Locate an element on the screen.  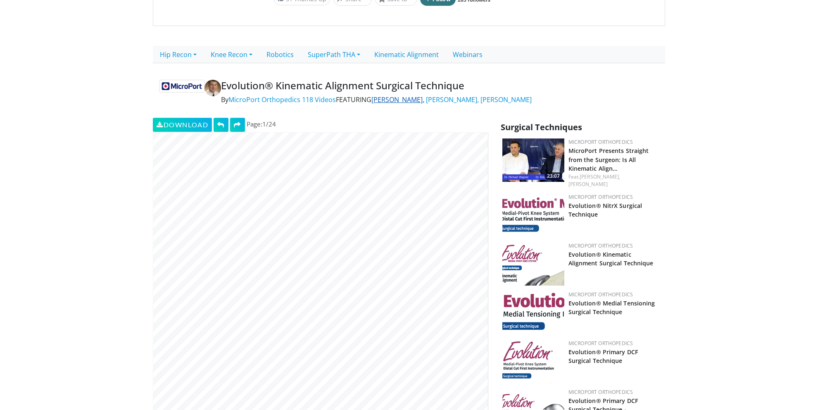
a: Webinars is located at coordinates (468, 55).